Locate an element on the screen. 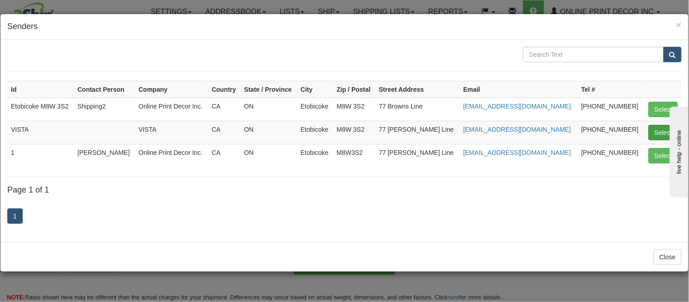  th: City is located at coordinates (315, 89).